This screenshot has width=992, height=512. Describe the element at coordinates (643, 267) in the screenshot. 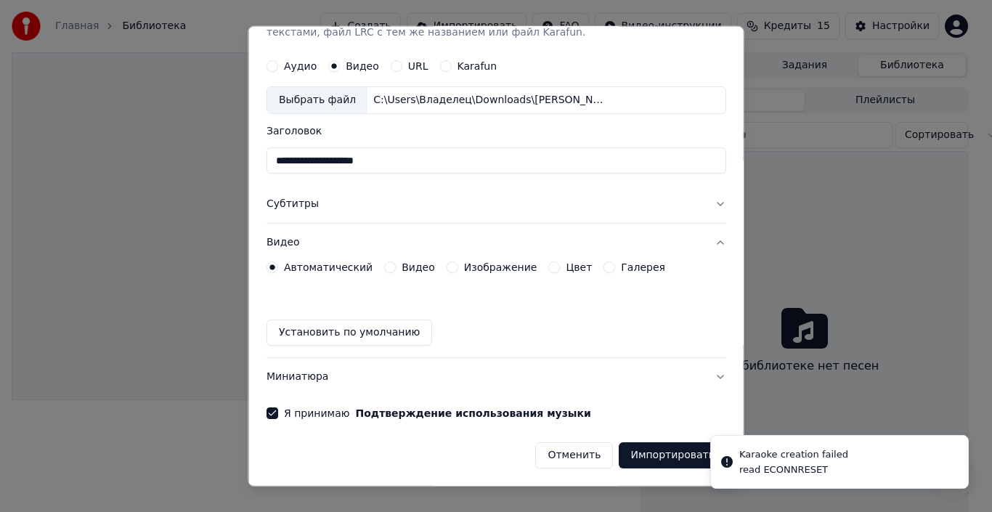

I see `label: Галерея` at that location.